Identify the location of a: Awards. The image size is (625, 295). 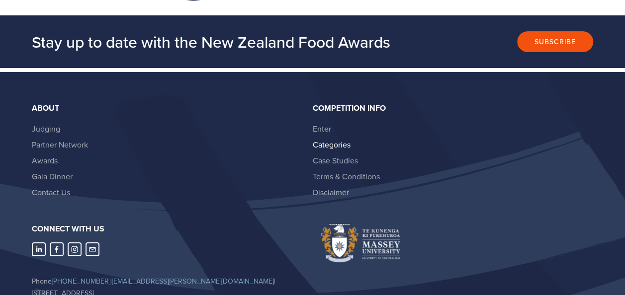
(45, 161).